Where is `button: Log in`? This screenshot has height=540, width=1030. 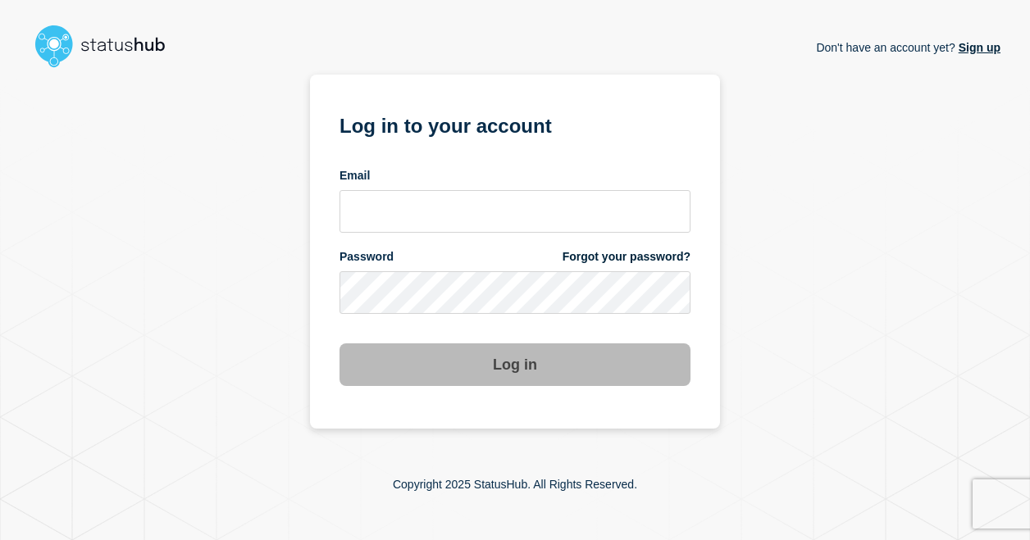 button: Log in is located at coordinates (515, 365).